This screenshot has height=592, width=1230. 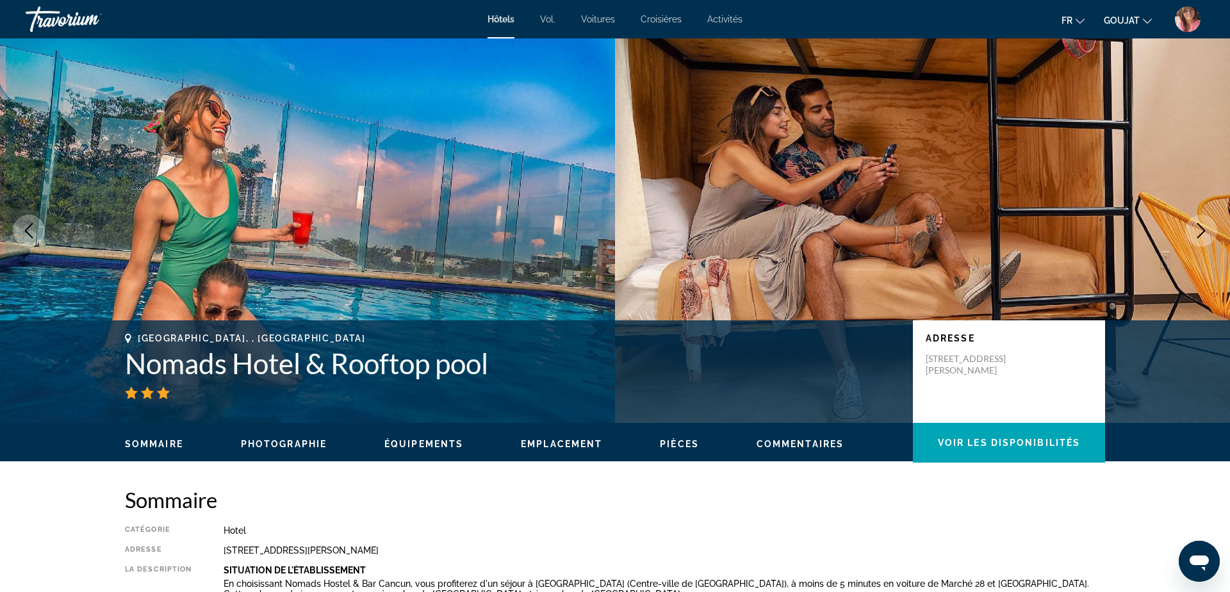 I want to click on button: Photographie, so click(x=284, y=444).